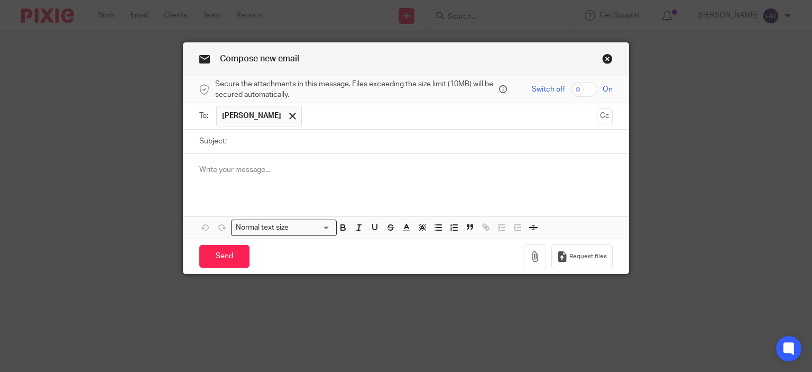  What do you see at coordinates (608, 89) in the screenshot?
I see `span: On` at bounding box center [608, 89].